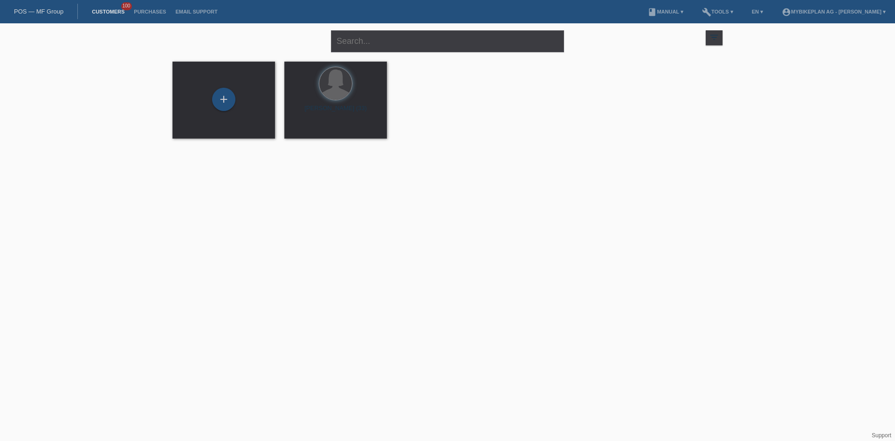 The image size is (895, 441). Describe the element at coordinates (665, 12) in the screenshot. I see `a: bookManual ▾` at that location.